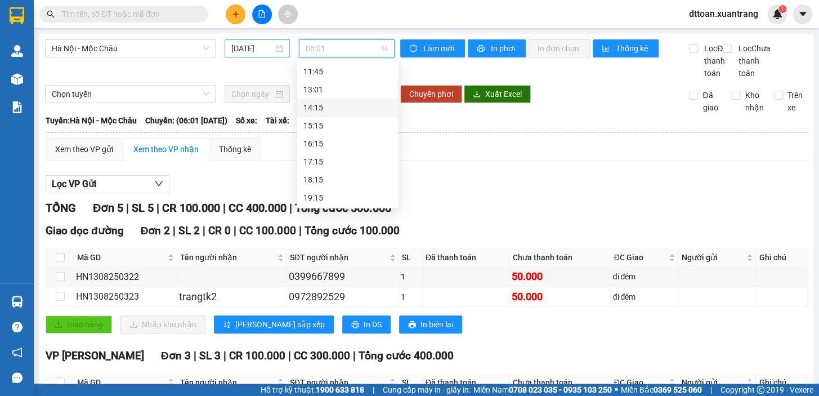 Image resolution: width=819 pixels, height=396 pixels. I want to click on span: question-circle, so click(17, 326).